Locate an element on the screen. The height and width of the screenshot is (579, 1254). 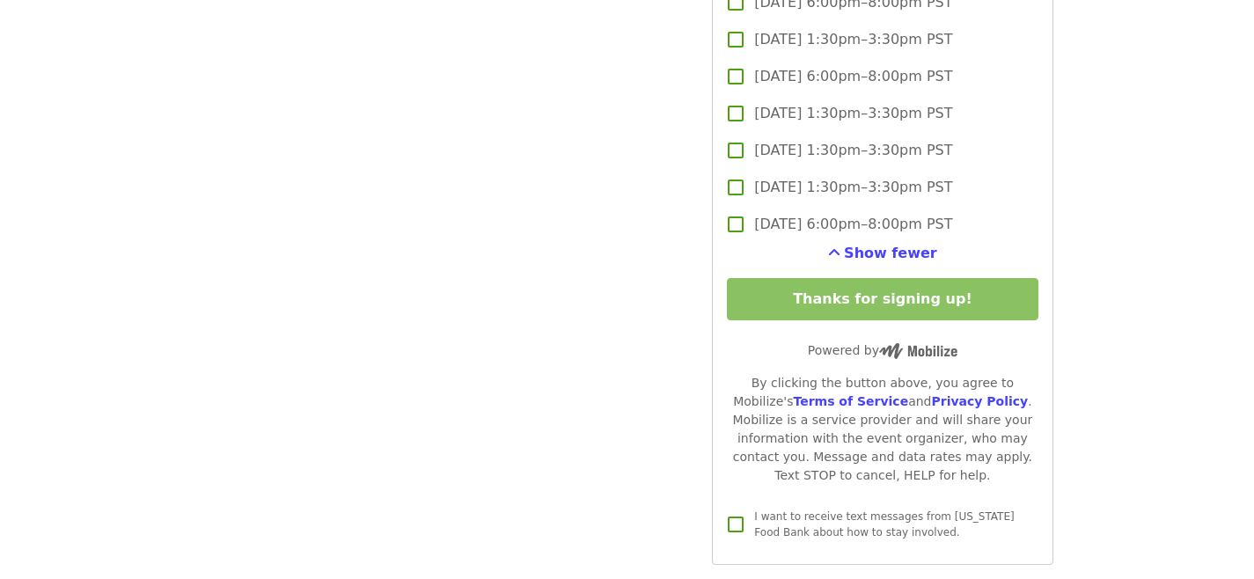
button: See more timeslots is located at coordinates (883, 254).